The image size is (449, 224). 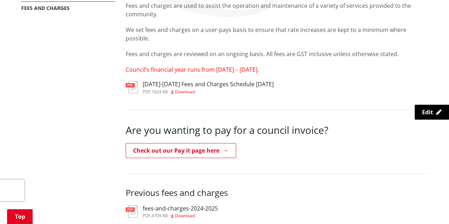 I want to click on p: Fees and charges are reviewed on an ongoing basis. All fees are GST inclusive unless otherwise st..., so click(x=277, y=54).